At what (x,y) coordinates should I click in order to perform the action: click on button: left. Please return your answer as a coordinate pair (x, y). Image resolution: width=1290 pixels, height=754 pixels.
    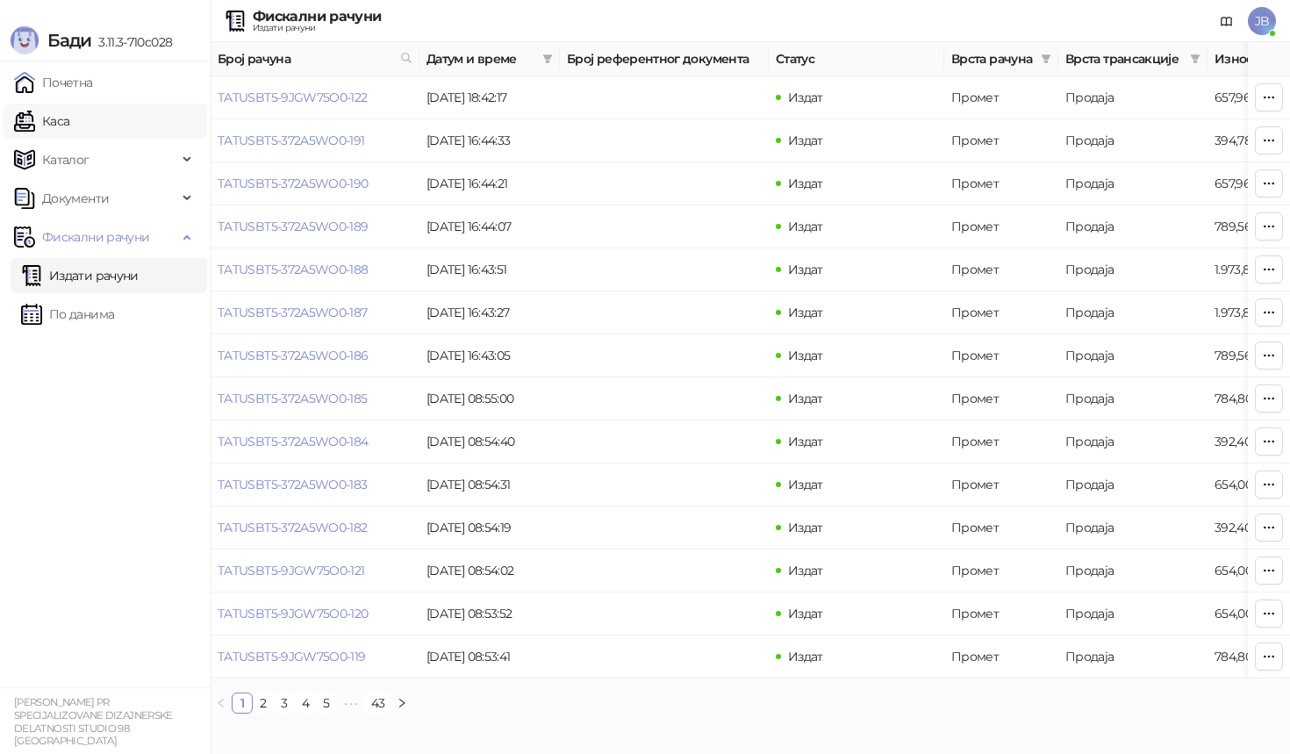
    Looking at the image, I should click on (221, 703).